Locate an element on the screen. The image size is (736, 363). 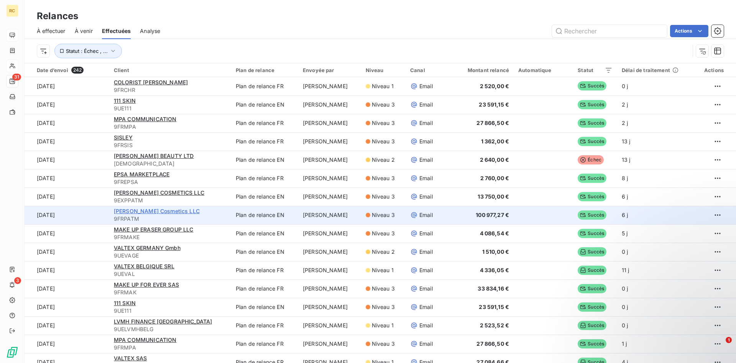
div: Plan de relance is located at coordinates (264, 70).